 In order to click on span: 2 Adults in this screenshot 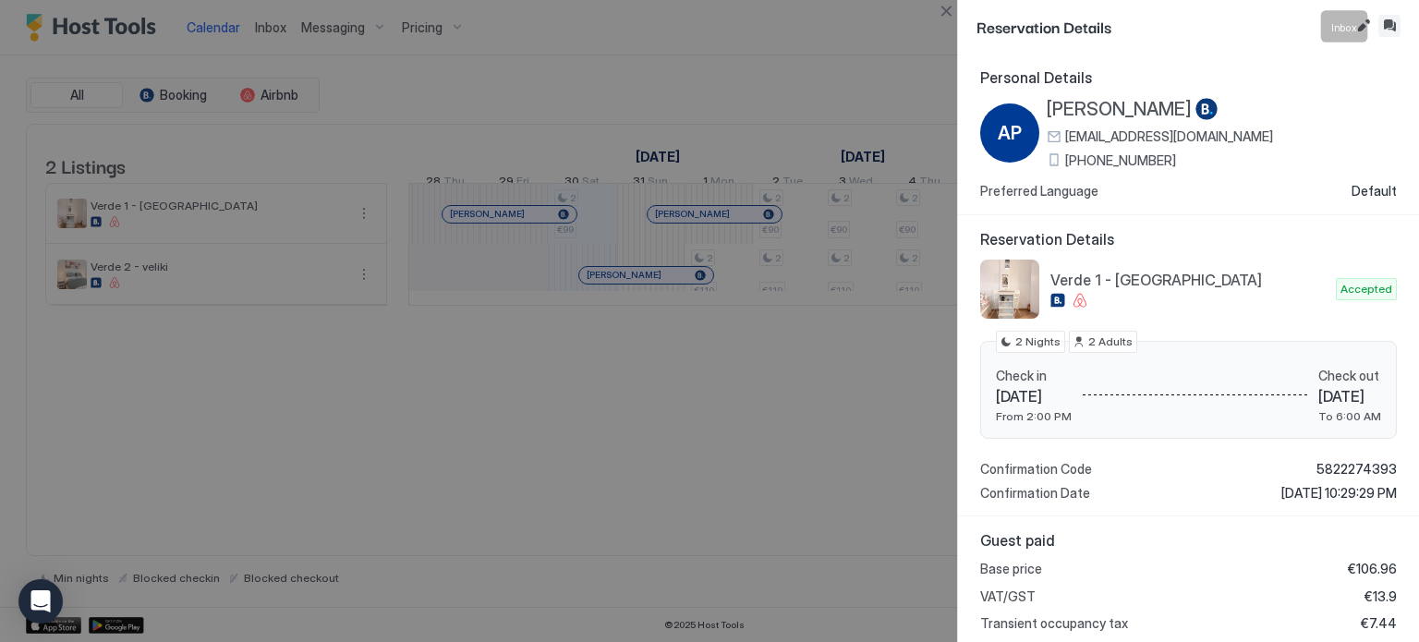, I will do `click(1110, 342)`.